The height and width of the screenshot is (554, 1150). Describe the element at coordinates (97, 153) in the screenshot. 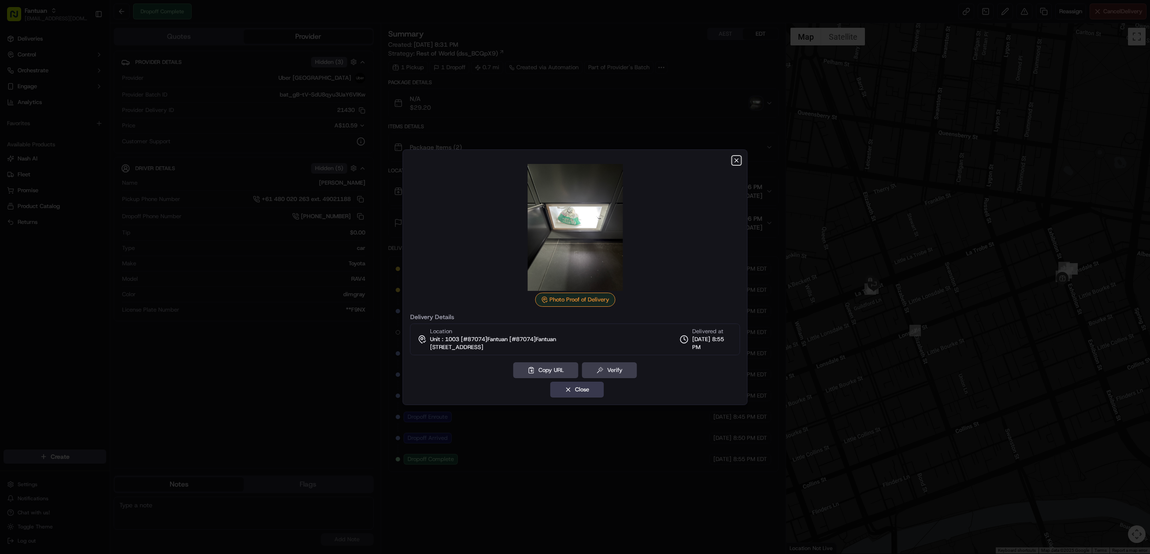

I see `span: Pylon` at that location.